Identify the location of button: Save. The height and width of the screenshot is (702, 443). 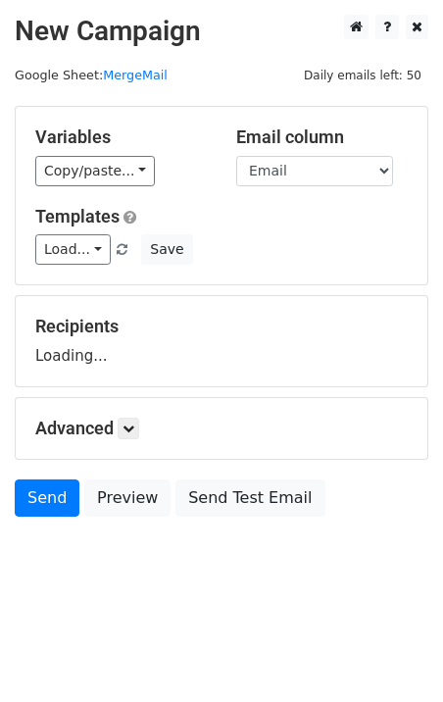
(167, 249).